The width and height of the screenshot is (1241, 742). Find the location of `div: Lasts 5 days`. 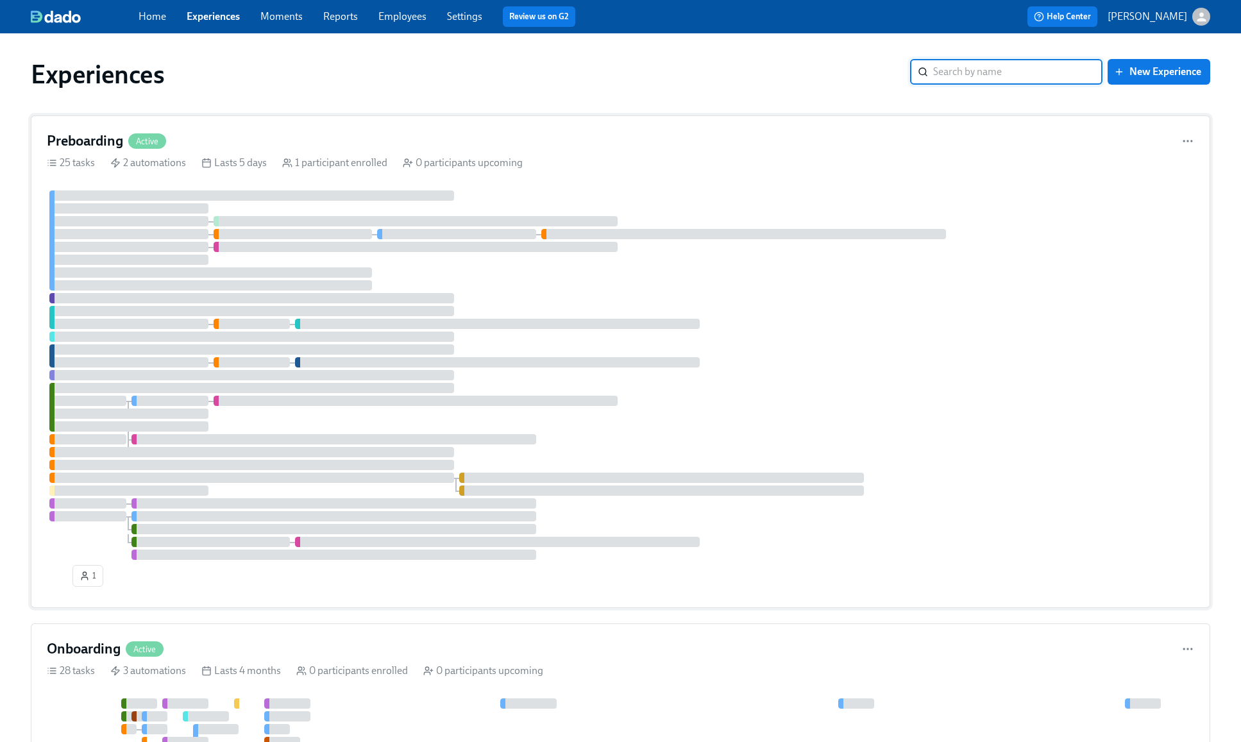

div: Lasts 5 days is located at coordinates (234, 163).